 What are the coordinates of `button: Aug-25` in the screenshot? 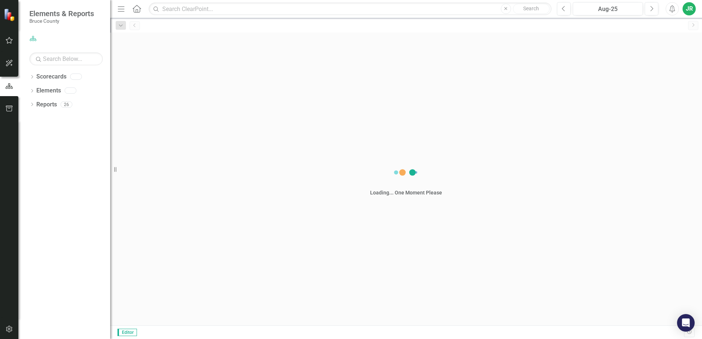 It's located at (608, 9).